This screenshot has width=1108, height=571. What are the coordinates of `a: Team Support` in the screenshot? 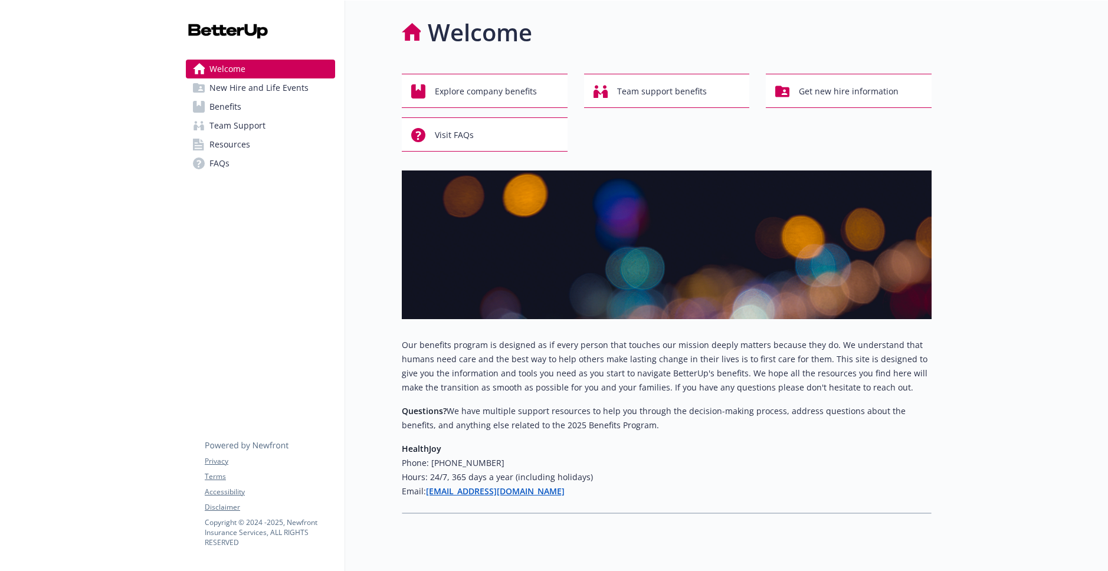 It's located at (260, 126).